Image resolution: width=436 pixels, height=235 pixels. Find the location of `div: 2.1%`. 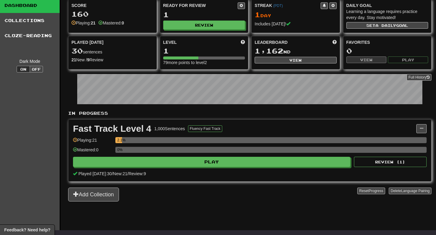

div: 2.1% is located at coordinates (119, 140).